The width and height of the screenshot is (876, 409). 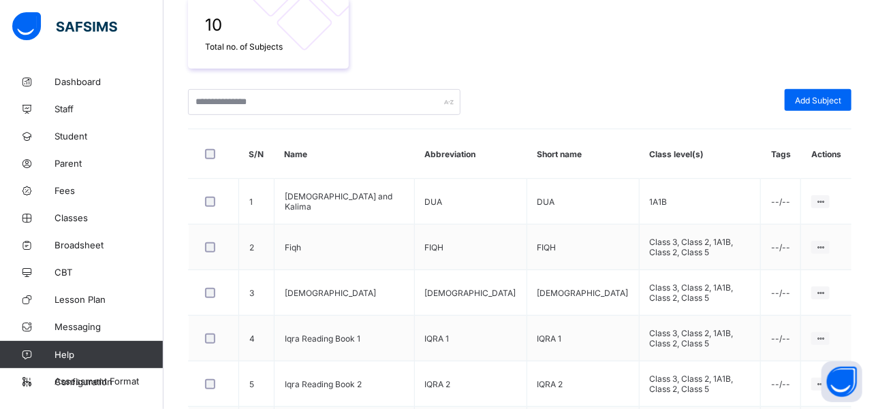 What do you see at coordinates (700, 202) in the screenshot?
I see `td: 1A1B` at bounding box center [700, 202].